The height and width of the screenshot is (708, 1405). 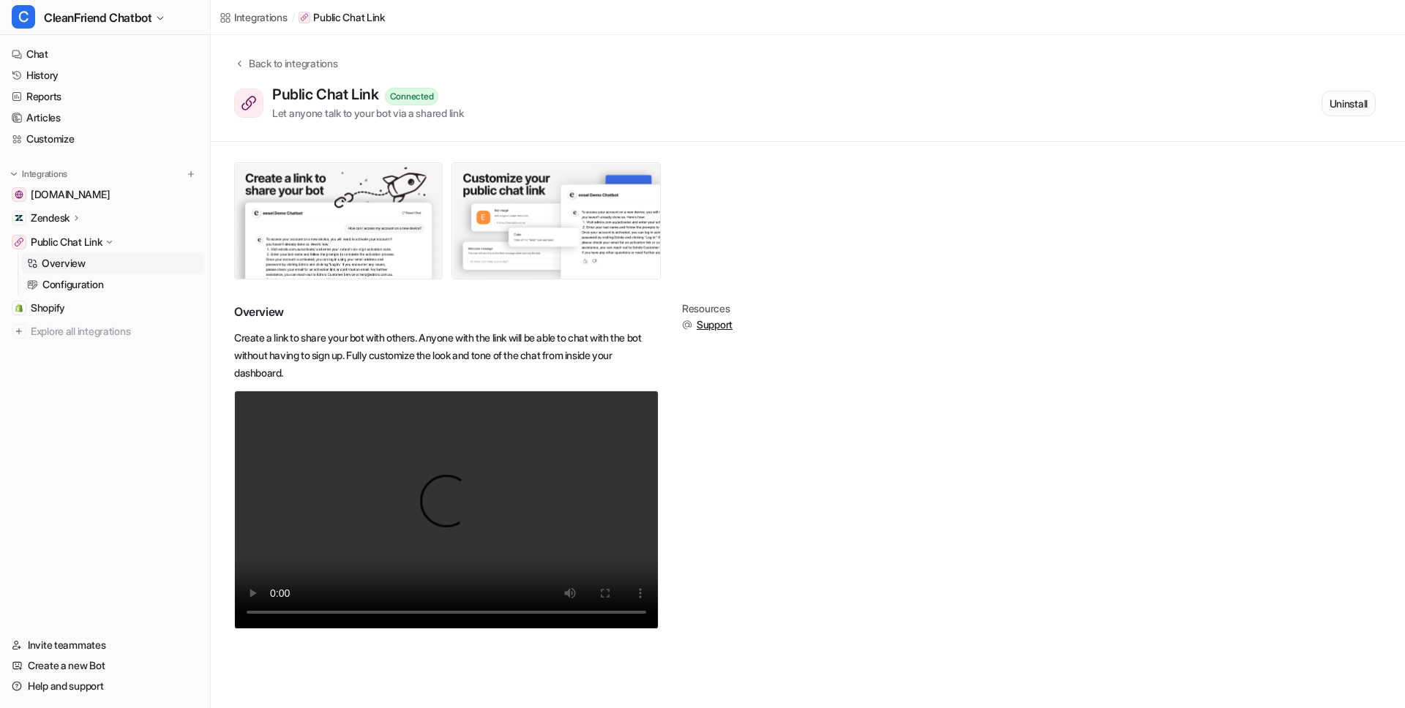 I want to click on div: Integrations, so click(x=261, y=17).